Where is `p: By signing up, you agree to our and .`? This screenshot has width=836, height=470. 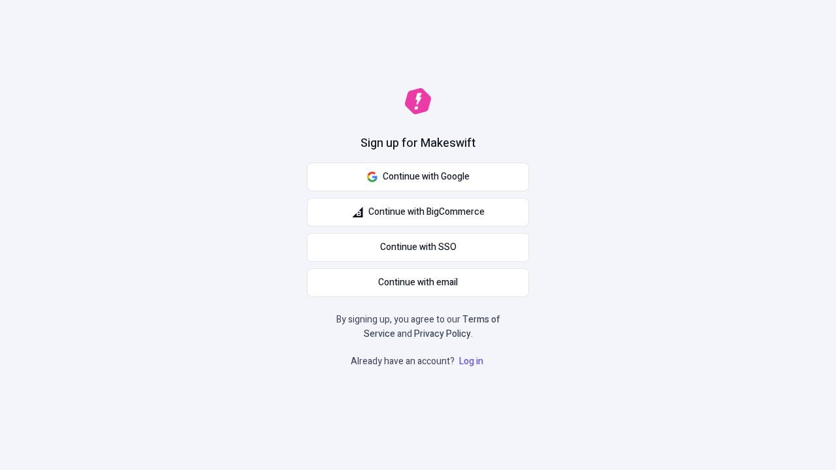
p: By signing up, you agree to our and . is located at coordinates (418, 327).